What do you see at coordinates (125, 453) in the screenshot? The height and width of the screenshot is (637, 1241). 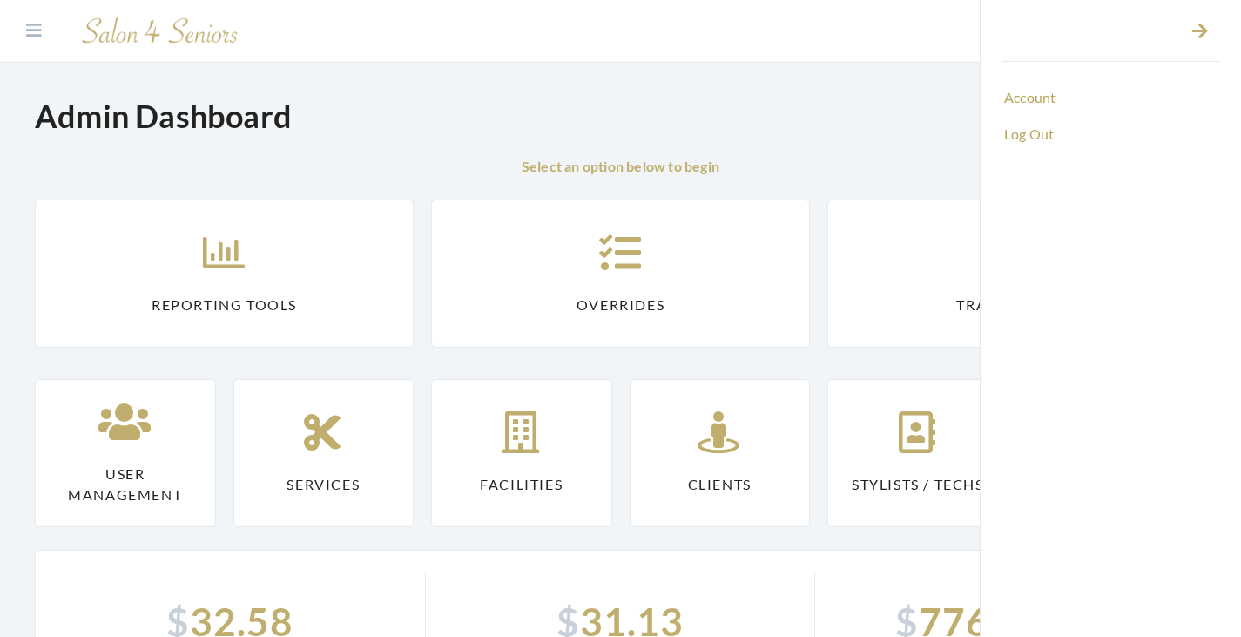 I see `a: User Management` at bounding box center [125, 453].